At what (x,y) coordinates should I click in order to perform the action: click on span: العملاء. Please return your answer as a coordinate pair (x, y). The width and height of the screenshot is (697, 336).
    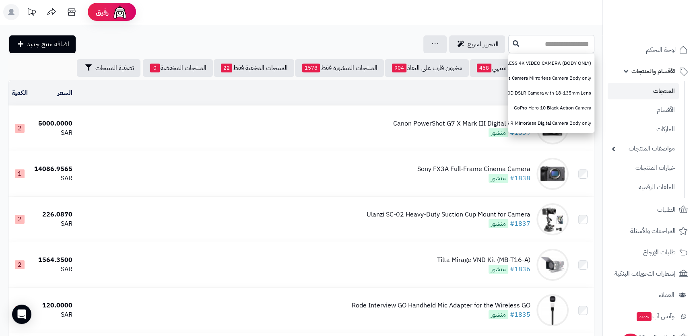
    Looking at the image, I should click on (666, 295).